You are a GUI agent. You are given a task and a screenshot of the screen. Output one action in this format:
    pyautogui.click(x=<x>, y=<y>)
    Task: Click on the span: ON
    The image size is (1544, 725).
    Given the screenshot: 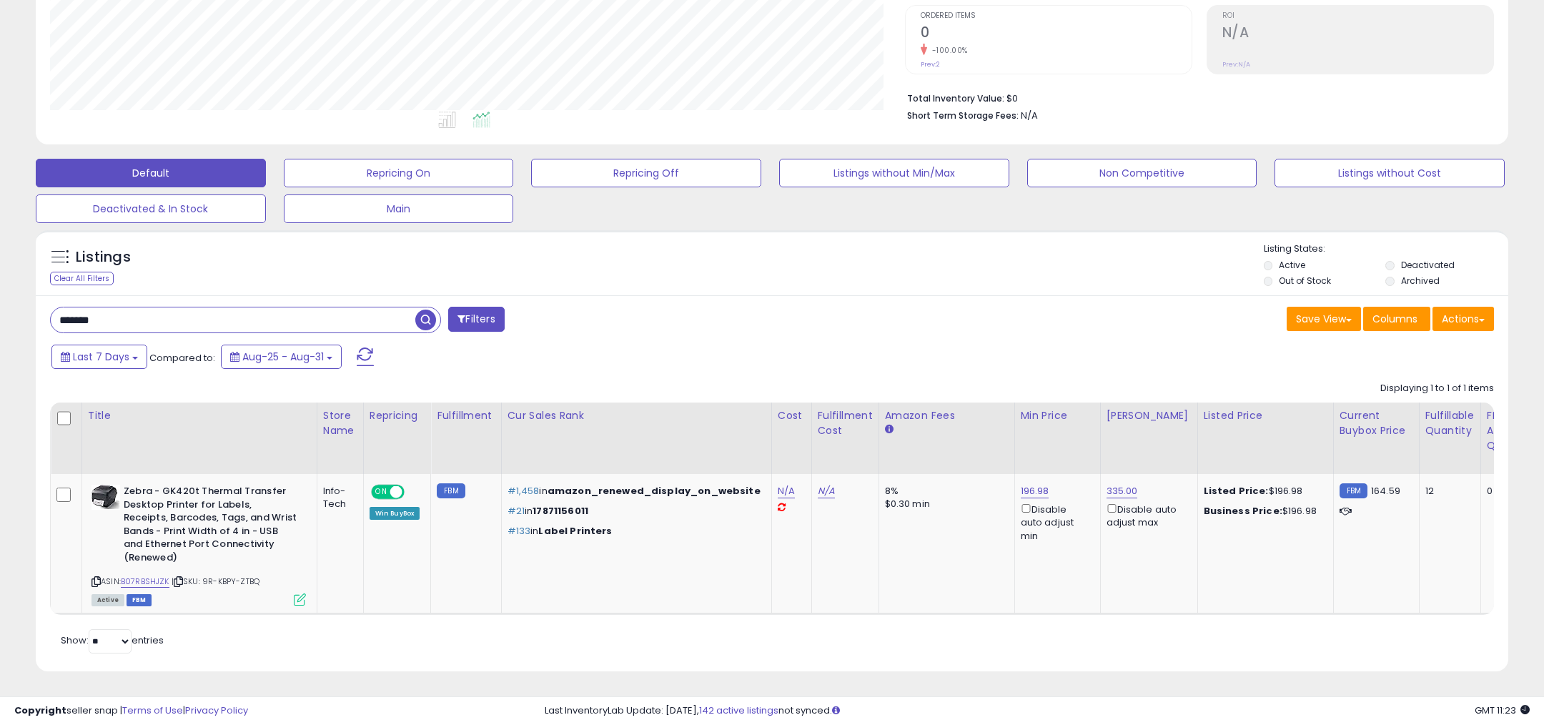 What is the action you would take?
    pyautogui.click(x=381, y=492)
    